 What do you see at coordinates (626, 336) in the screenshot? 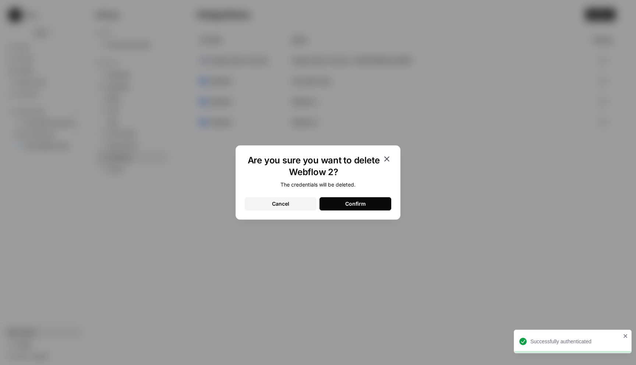
I see `button: close` at bounding box center [626, 336].